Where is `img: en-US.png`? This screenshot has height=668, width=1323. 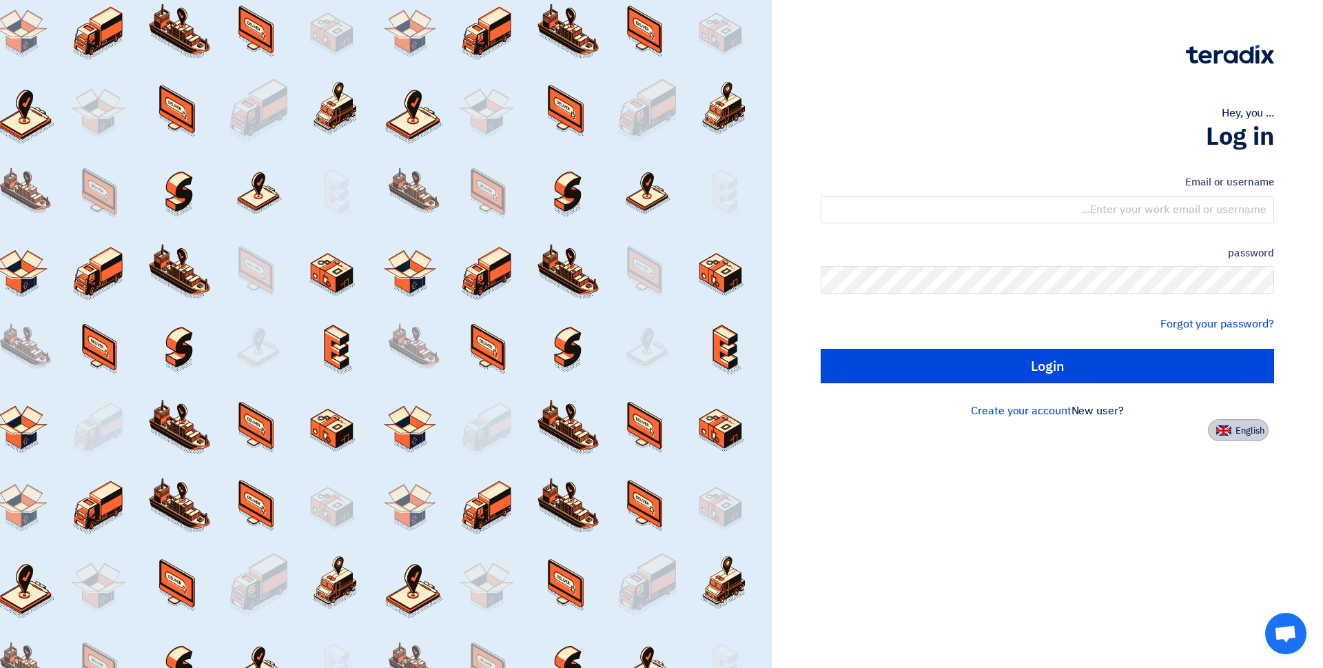
img: en-US.png is located at coordinates (1224, 430).